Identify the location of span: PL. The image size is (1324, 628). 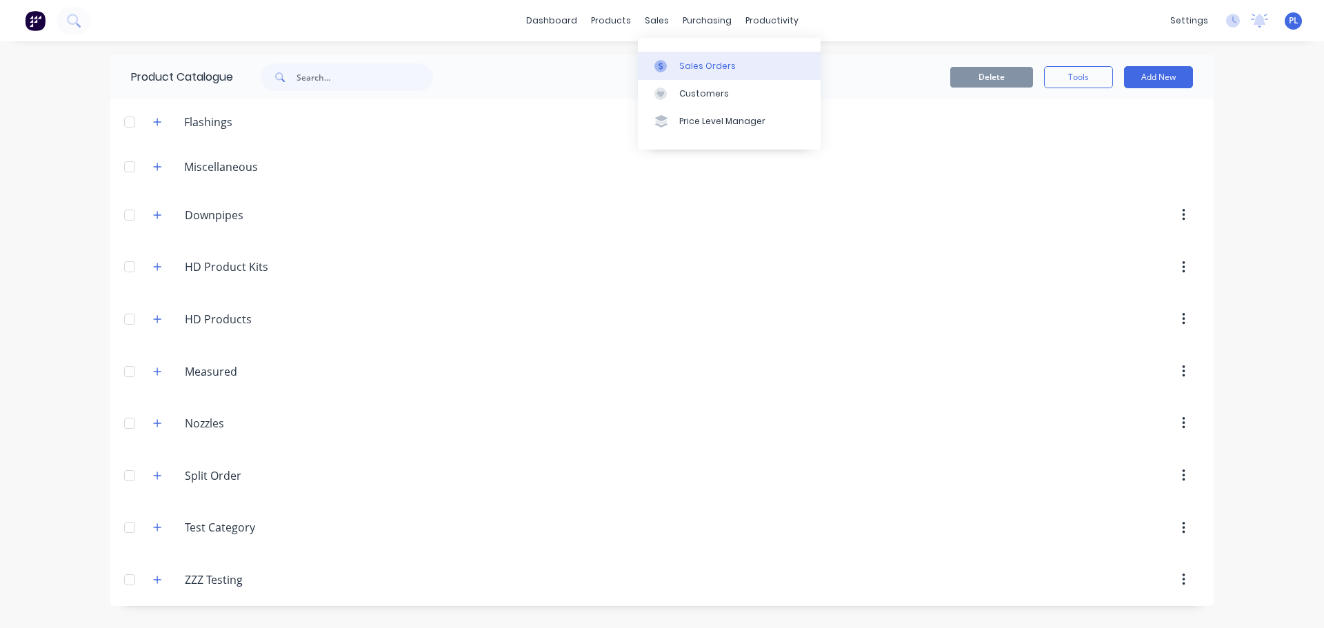
(1294, 21).